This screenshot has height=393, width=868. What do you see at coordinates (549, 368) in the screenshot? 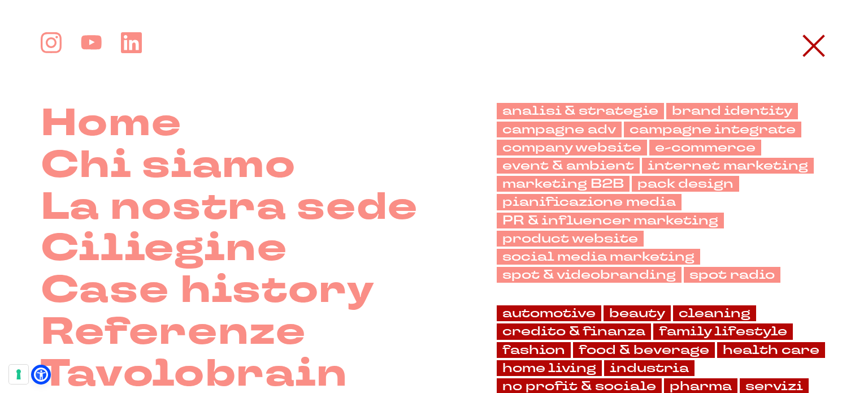
I see `a: home living` at bounding box center [549, 368].